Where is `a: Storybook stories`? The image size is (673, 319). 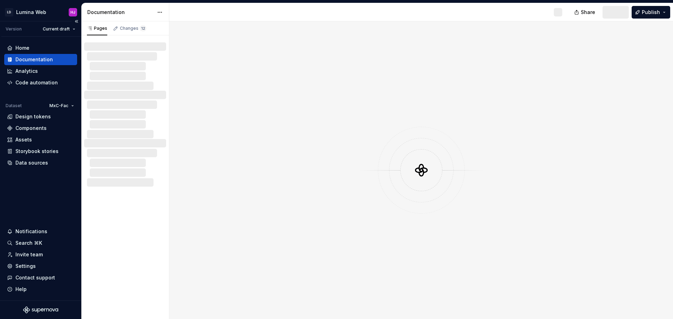
a: Storybook stories is located at coordinates (41, 151).